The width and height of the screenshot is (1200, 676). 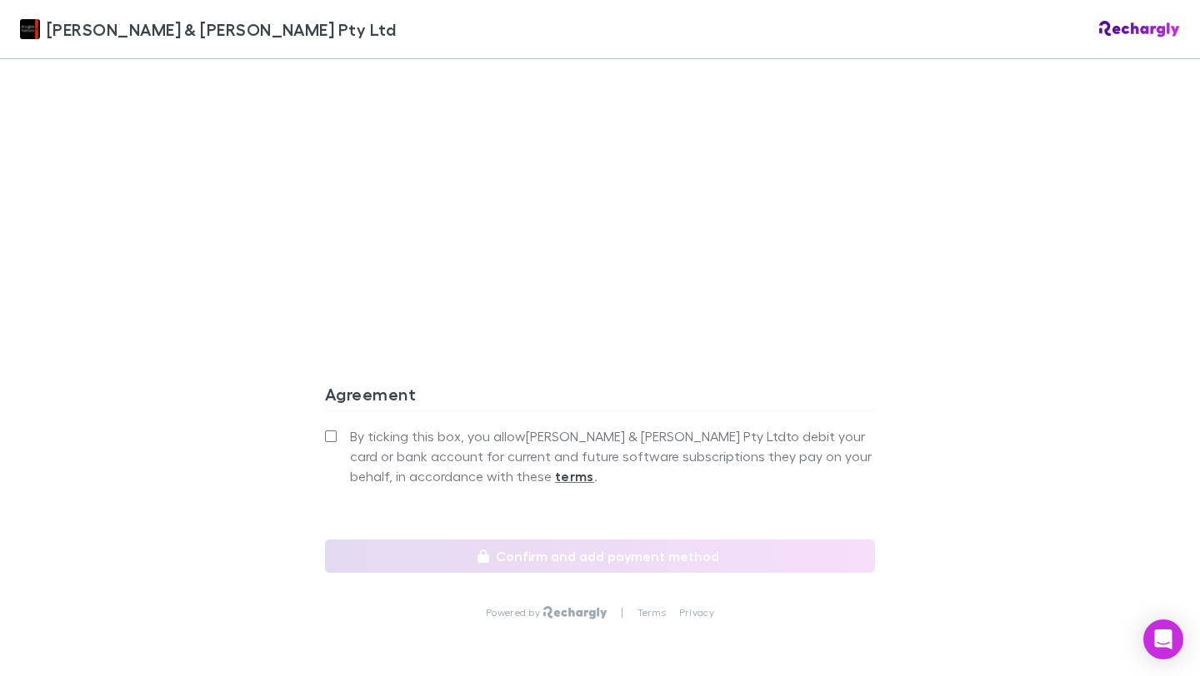 What do you see at coordinates (696, 613) in the screenshot?
I see `a: Privacy` at bounding box center [696, 613].